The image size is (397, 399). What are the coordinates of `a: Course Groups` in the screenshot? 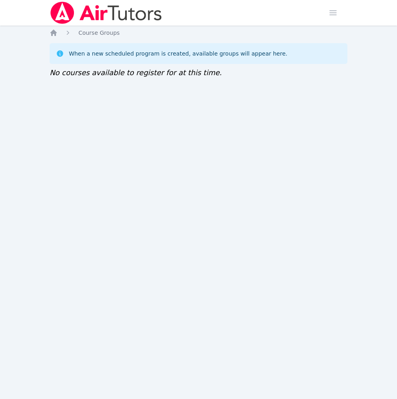 It's located at (99, 33).